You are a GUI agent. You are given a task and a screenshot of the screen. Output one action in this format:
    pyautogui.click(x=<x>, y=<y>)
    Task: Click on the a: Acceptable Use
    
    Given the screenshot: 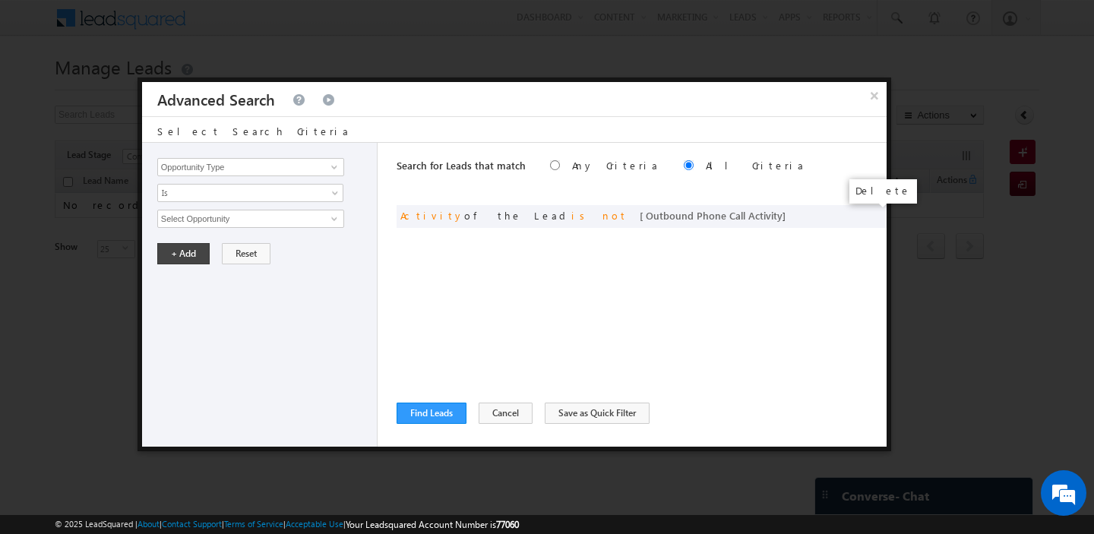 What is the action you would take?
    pyautogui.click(x=315, y=524)
    